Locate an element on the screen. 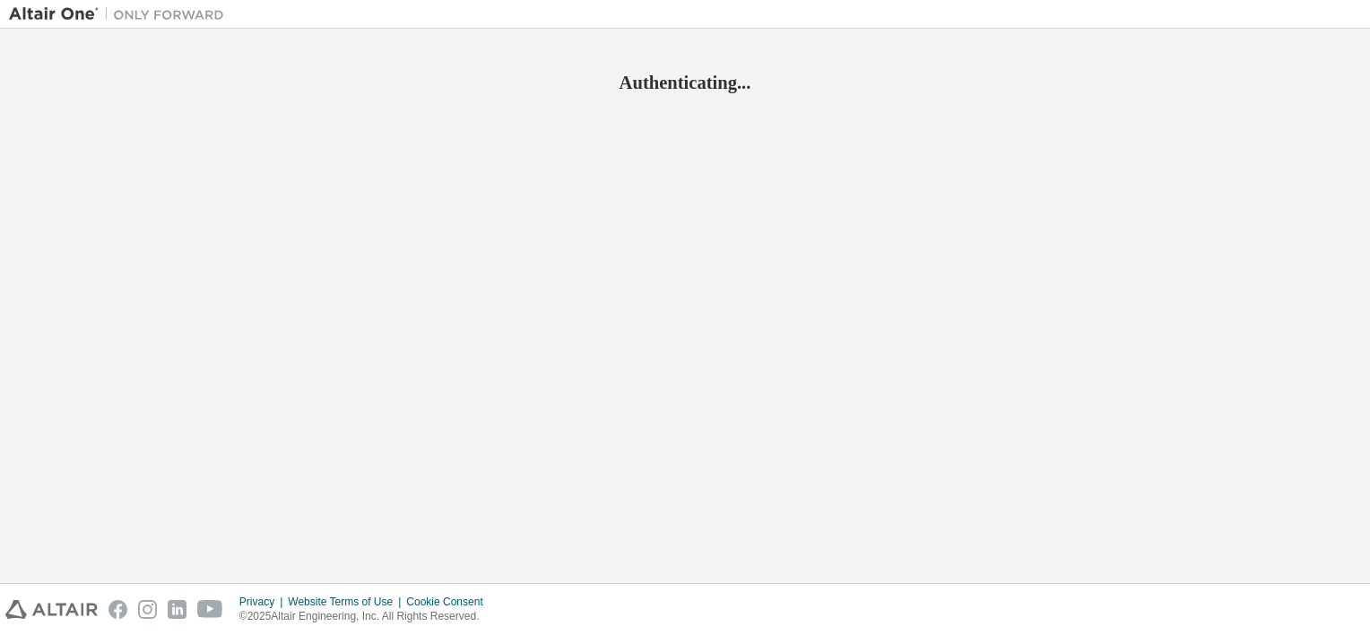  img: Altair One is located at coordinates (121, 14).